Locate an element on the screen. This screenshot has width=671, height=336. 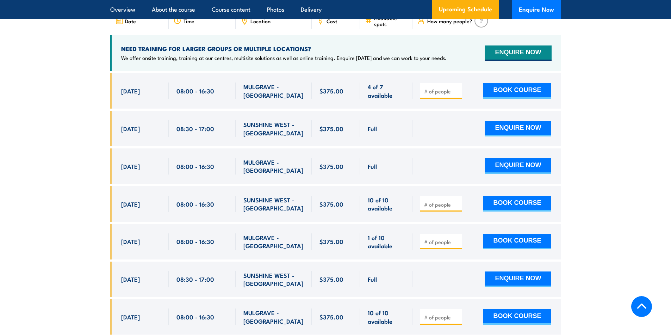
span: 4 of 7 available is located at coordinates (386, 91).